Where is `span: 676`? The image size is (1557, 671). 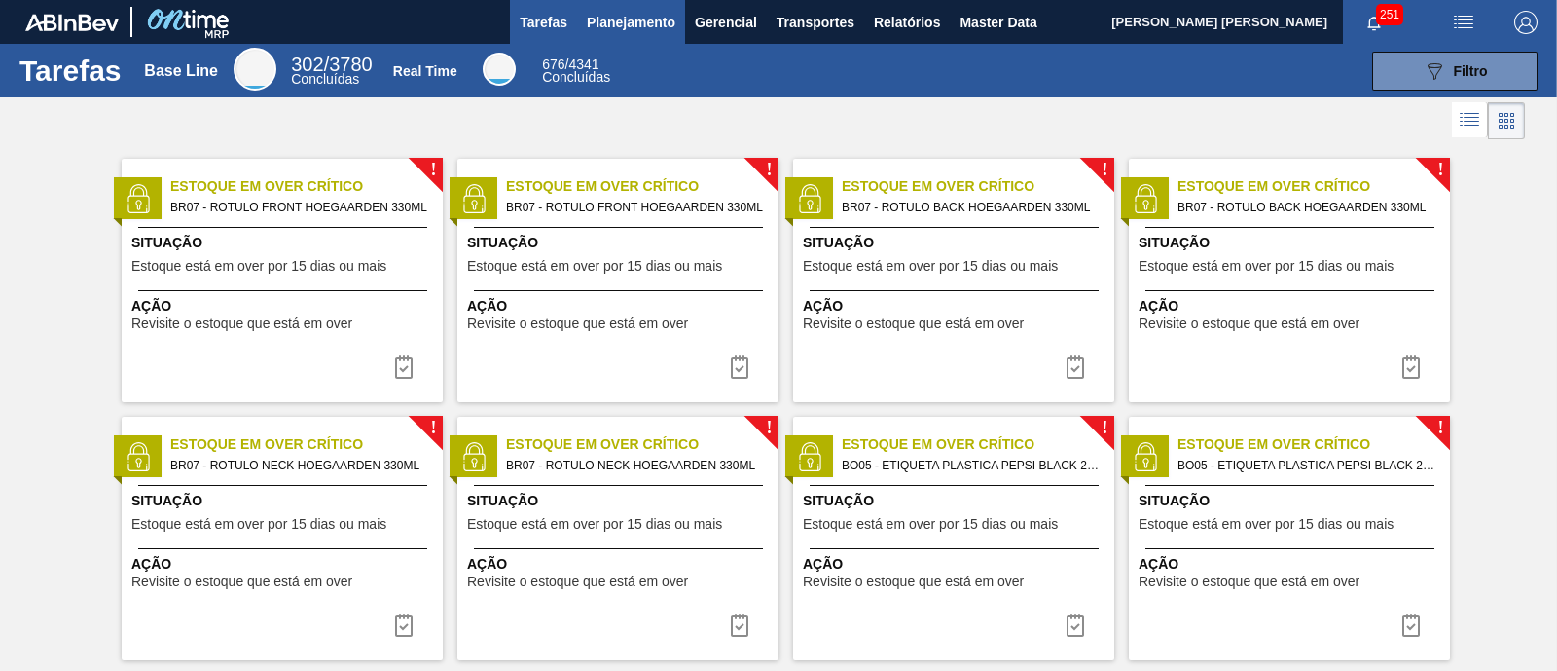 span: 676 is located at coordinates (553, 64).